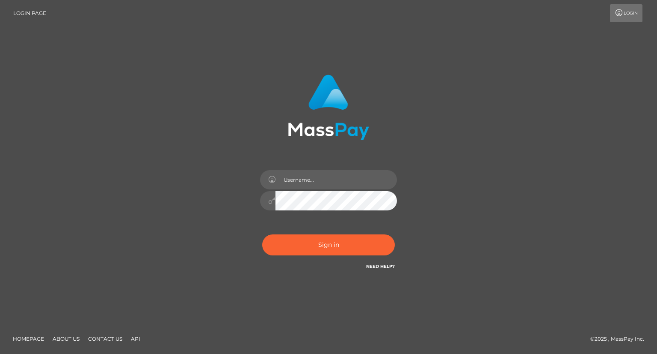 The width and height of the screenshot is (657, 354). What do you see at coordinates (136, 338) in the screenshot?
I see `a: API` at bounding box center [136, 338].